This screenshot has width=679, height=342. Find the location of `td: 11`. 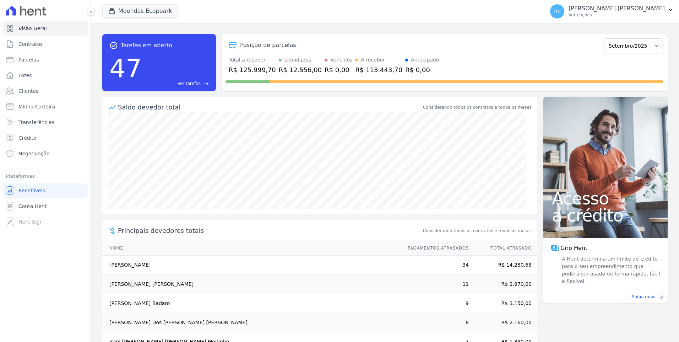

td: 11 is located at coordinates (435, 284).